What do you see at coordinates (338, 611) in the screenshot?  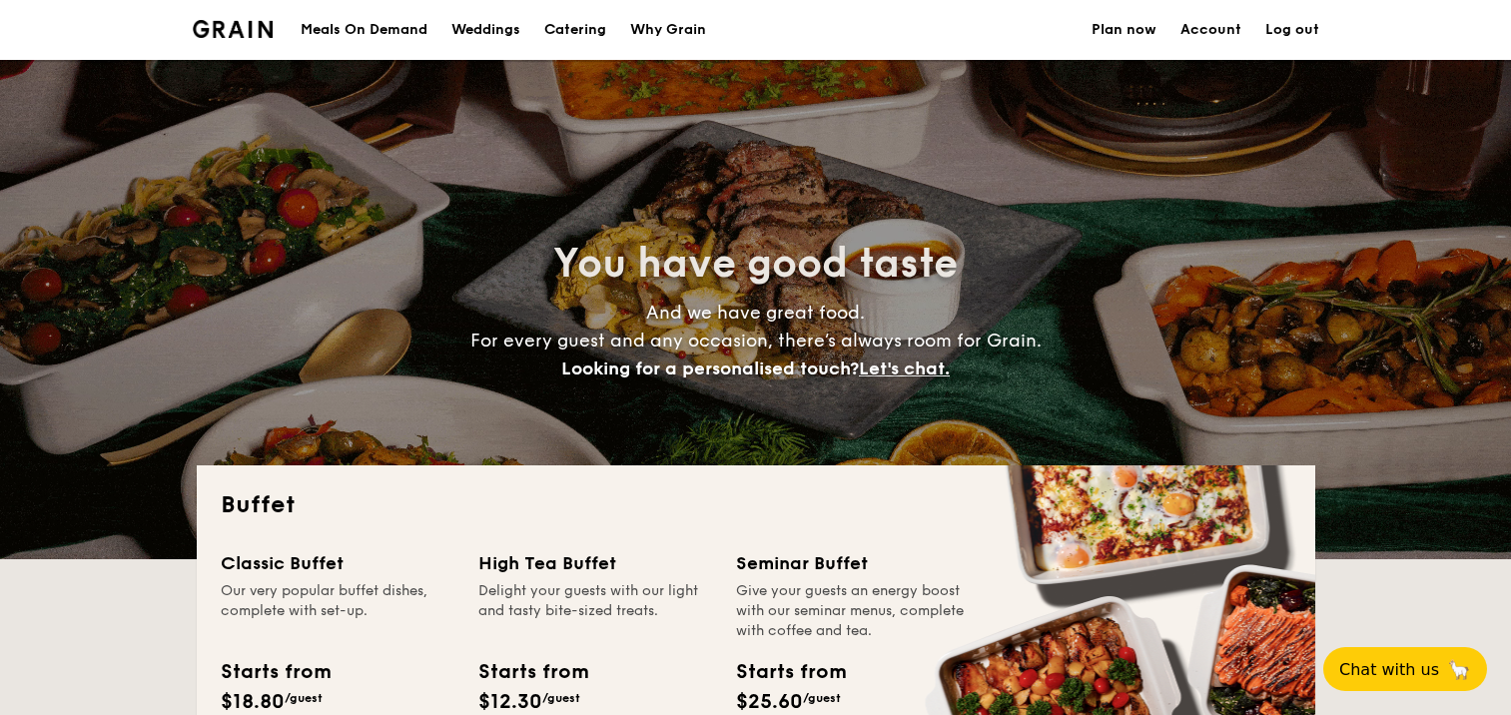 I see `div: Our very popular buffet dishes, complete with set-up.` at bounding box center [338, 611].